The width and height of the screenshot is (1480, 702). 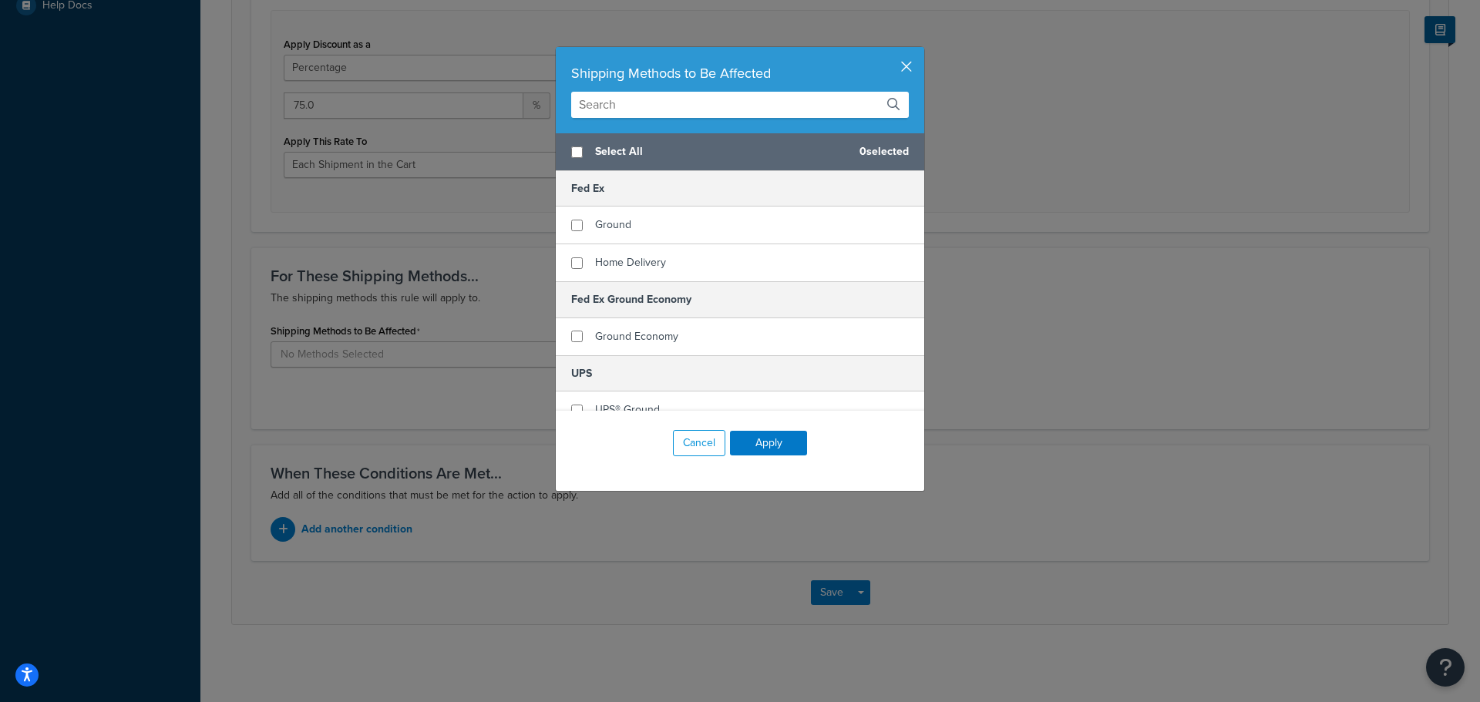 What do you see at coordinates (740, 299) in the screenshot?
I see `h5: Fed Ex Ground Economy` at bounding box center [740, 299].